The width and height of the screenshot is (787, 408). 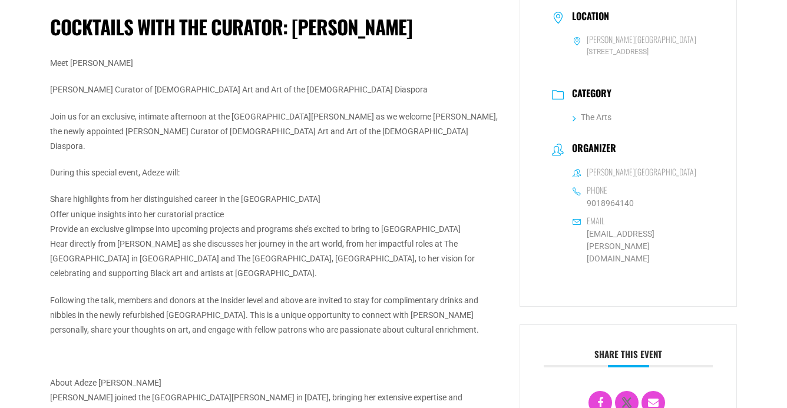 I want to click on a: 9018964140, so click(x=603, y=203).